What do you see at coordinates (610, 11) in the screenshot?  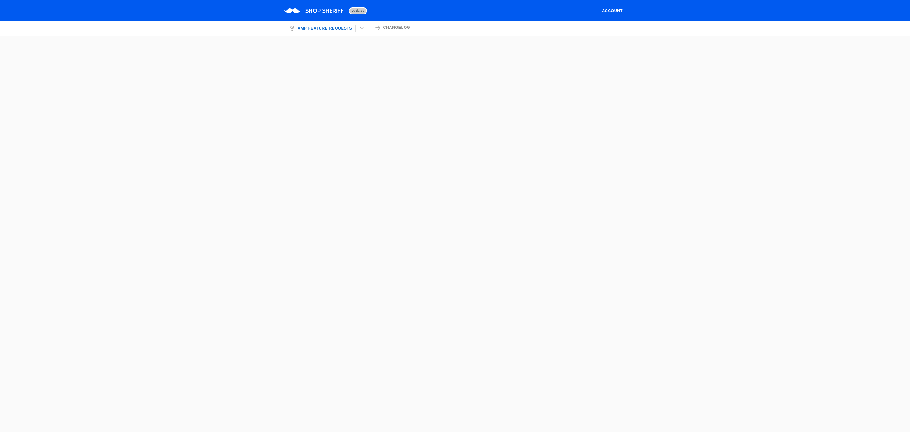 I see `a: Account` at bounding box center [610, 11].